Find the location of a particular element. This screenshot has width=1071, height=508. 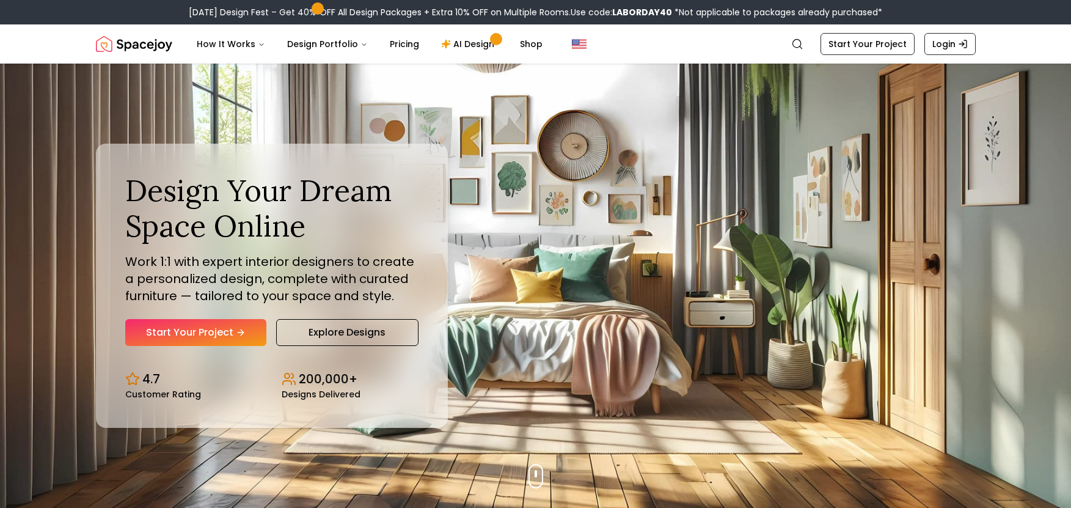

div: Design stats is located at coordinates (272, 379).